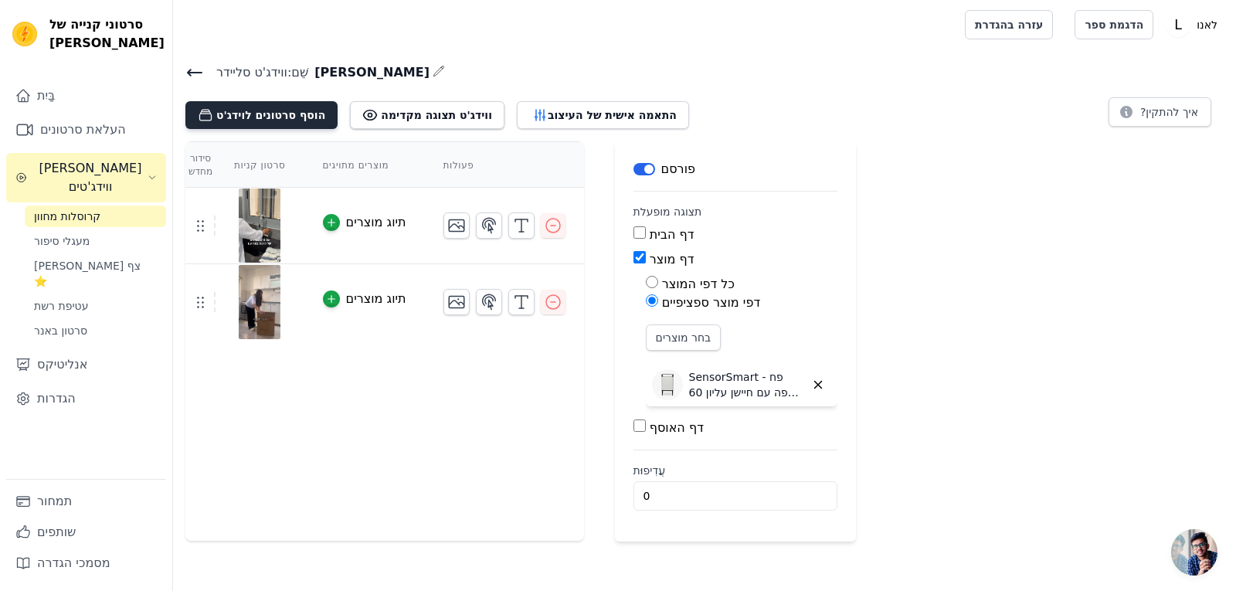 This screenshot has width=1236, height=591. I want to click on font: סרטון באנר, so click(60, 331).